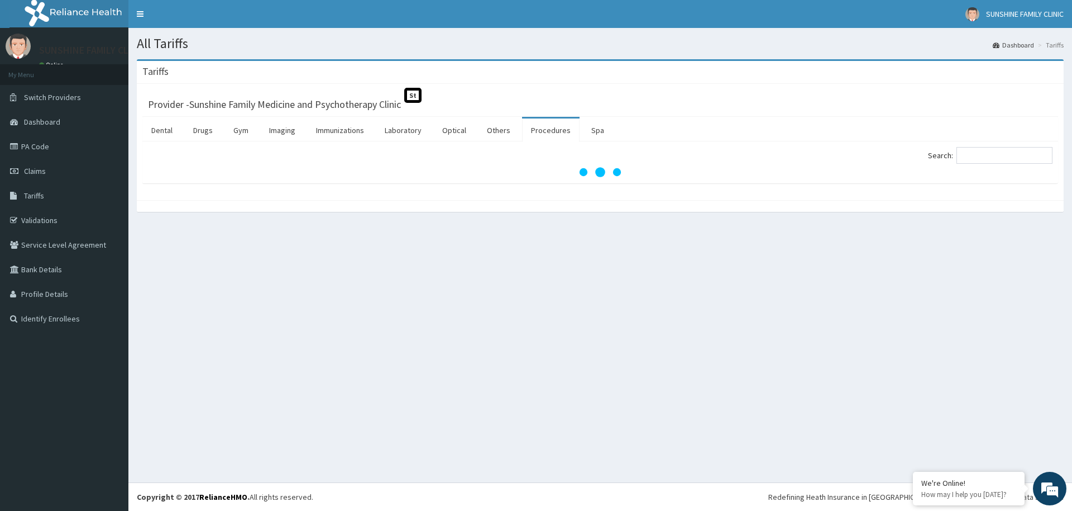  I want to click on svg: audio-loading, so click(600, 172).